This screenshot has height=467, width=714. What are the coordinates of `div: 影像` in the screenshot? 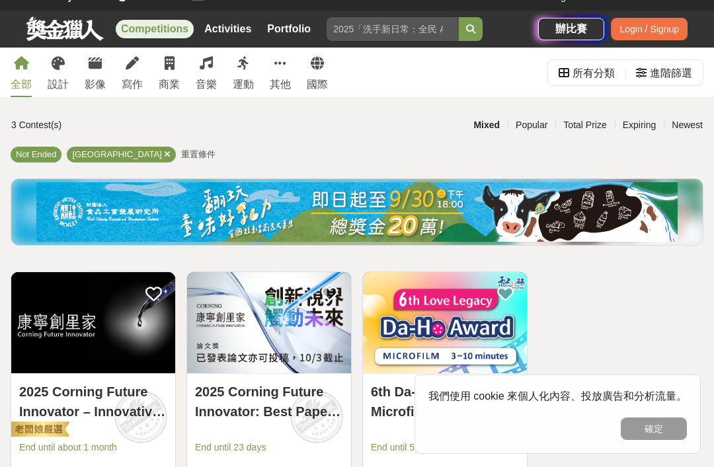 It's located at (95, 85).